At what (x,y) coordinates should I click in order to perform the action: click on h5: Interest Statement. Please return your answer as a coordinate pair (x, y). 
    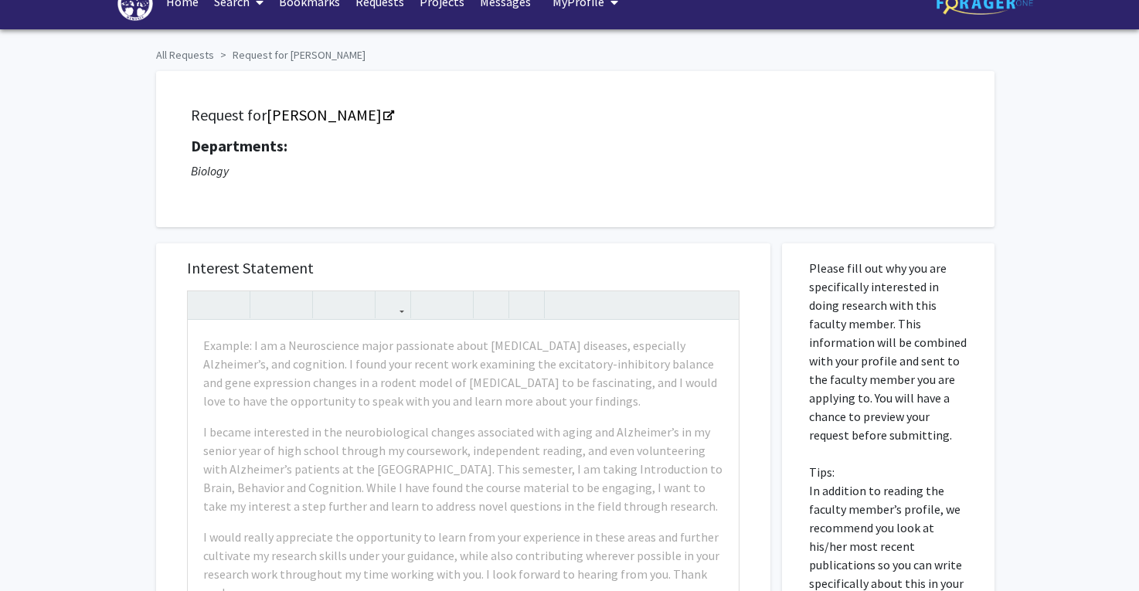
    Looking at the image, I should click on (463, 268).